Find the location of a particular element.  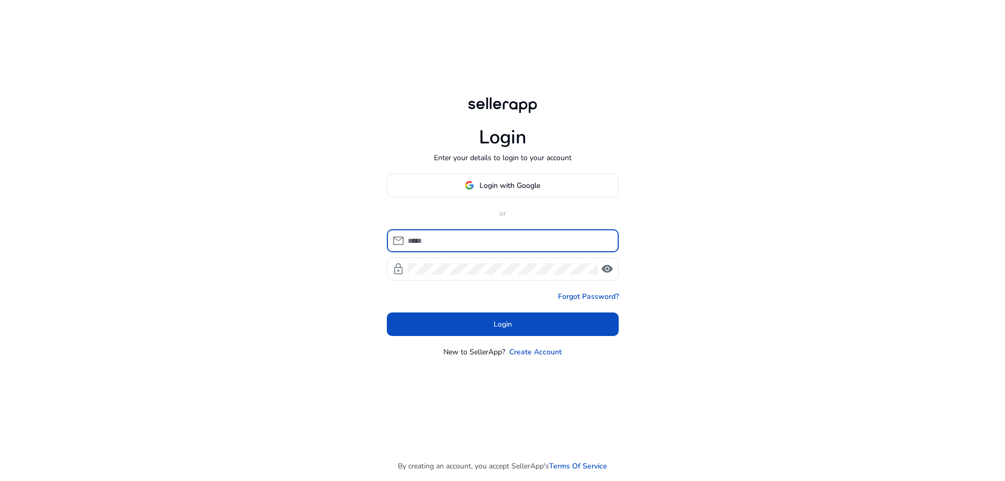

h1: Login is located at coordinates (503, 137).